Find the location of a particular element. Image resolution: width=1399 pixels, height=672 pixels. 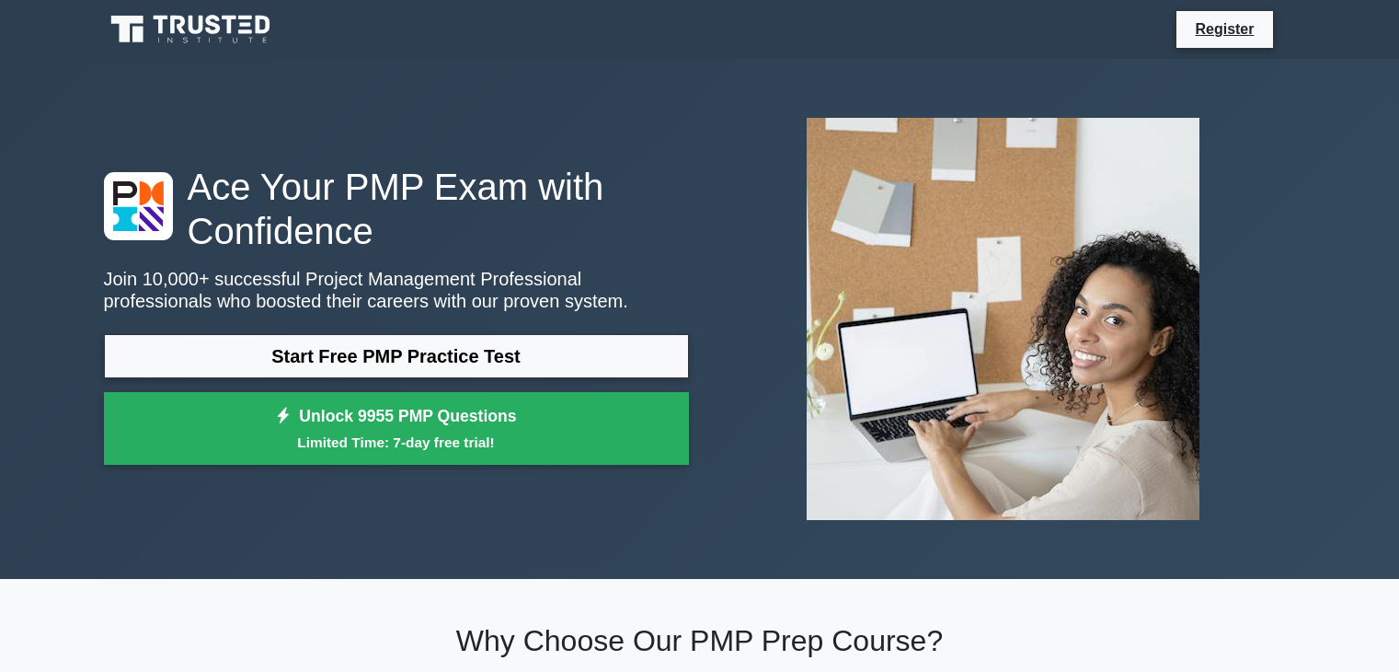

small: Limited Time: 7-day free trial! is located at coordinates (397, 442).